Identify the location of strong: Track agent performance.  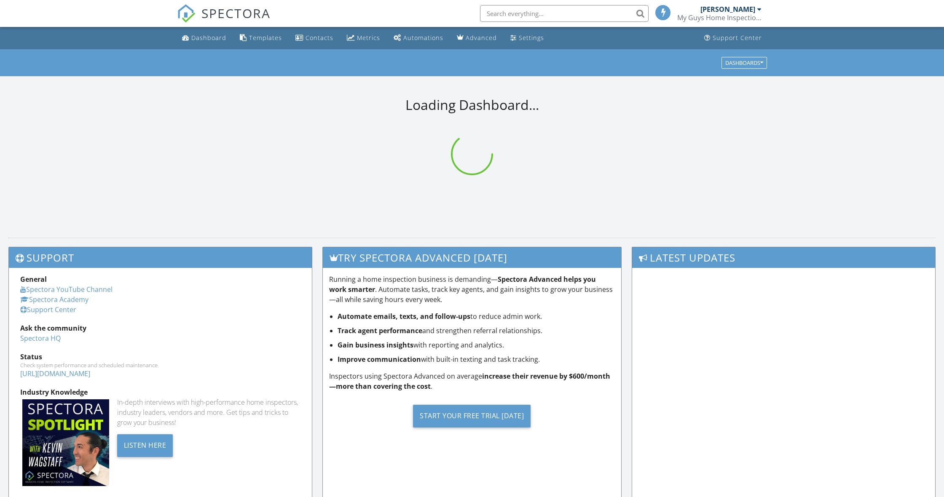
(380, 331).